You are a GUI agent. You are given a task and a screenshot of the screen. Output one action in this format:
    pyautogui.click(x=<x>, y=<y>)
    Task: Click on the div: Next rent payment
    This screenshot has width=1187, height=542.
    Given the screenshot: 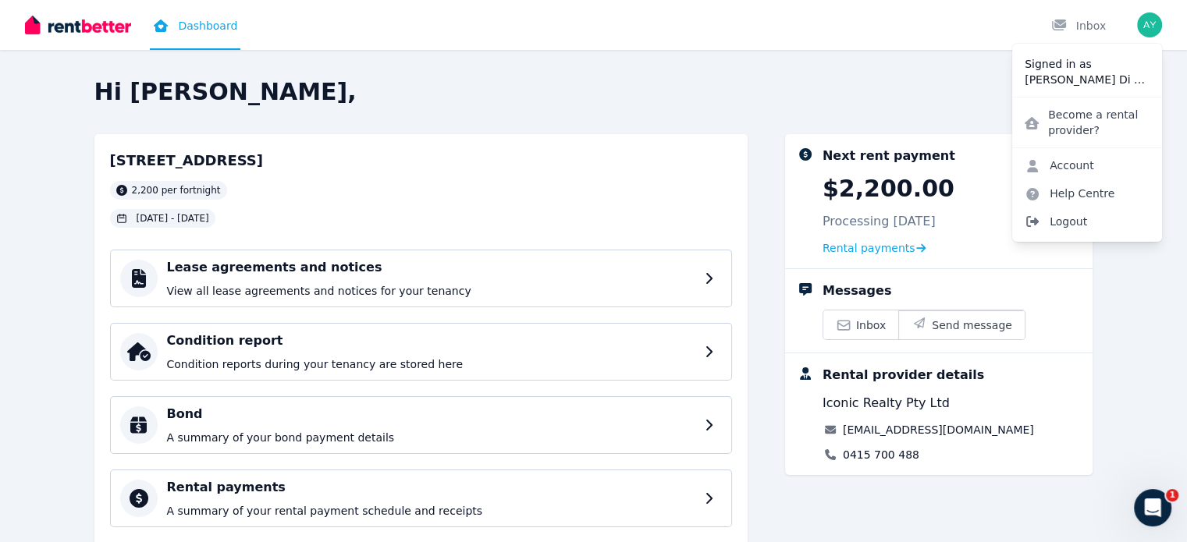 What is the action you would take?
    pyautogui.click(x=889, y=156)
    